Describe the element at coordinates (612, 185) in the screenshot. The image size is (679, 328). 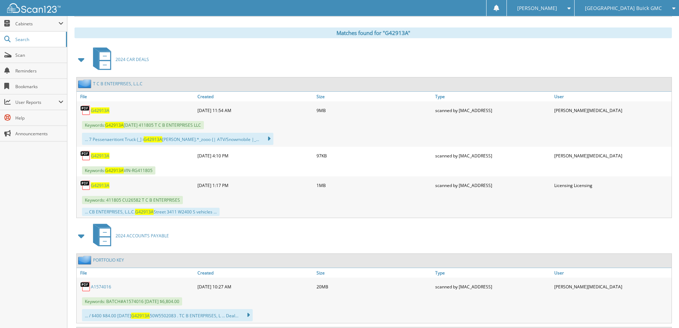
I see `div: Licensing Licensing` at that location.